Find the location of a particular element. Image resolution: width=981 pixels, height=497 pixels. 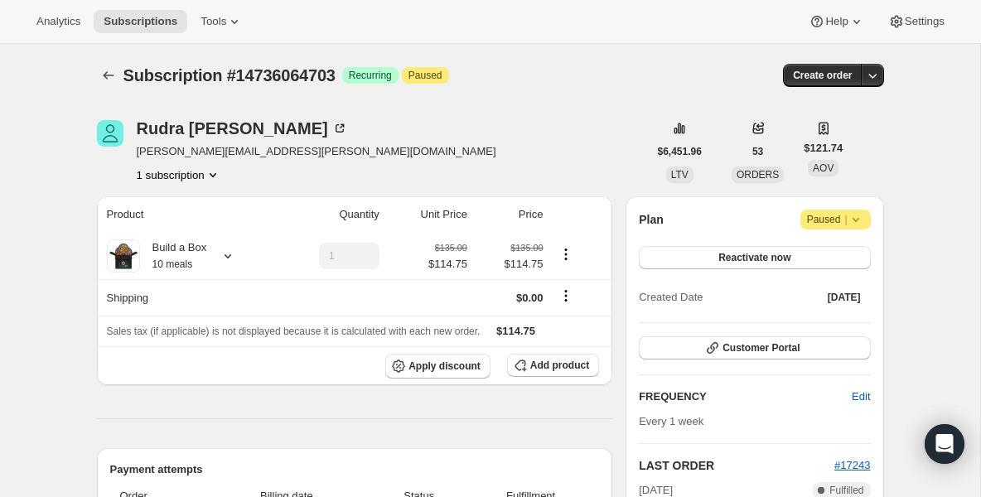

span: Create order is located at coordinates (822, 75).